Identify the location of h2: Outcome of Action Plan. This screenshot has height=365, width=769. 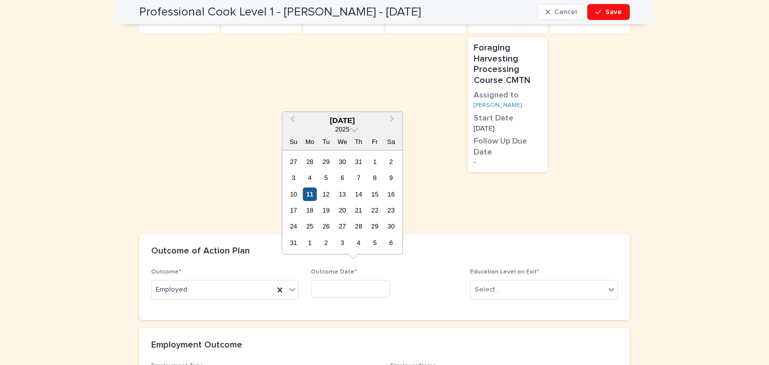
(200, 252).